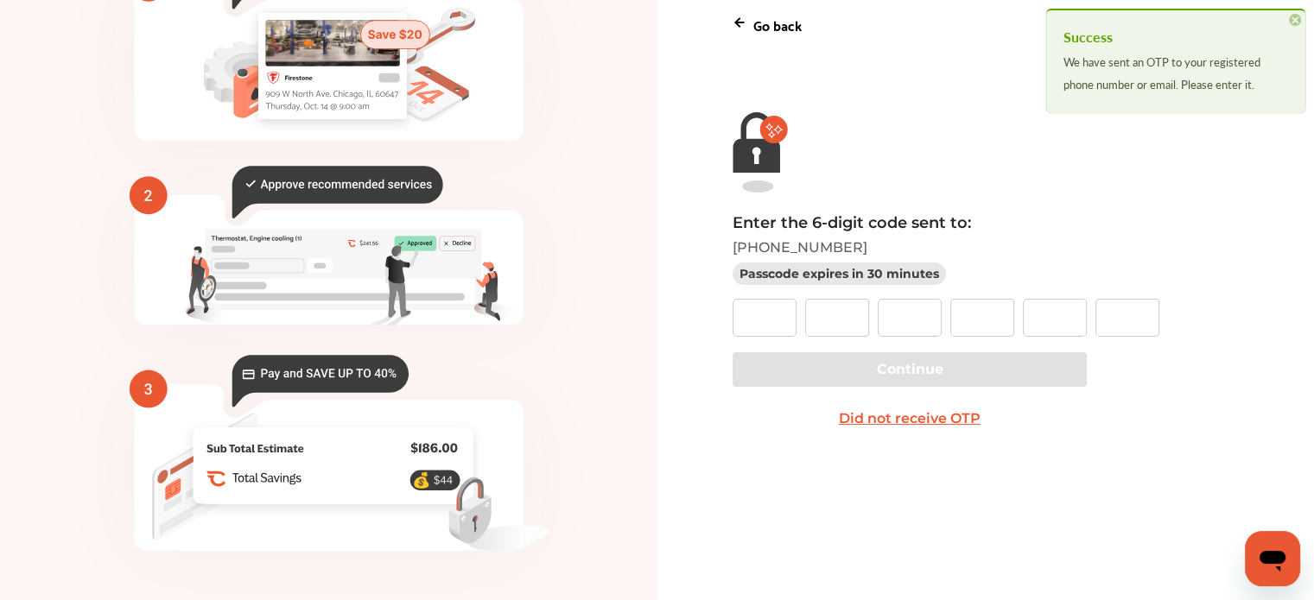 The width and height of the screenshot is (1314, 600). I want to click on p: Go back, so click(777, 24).